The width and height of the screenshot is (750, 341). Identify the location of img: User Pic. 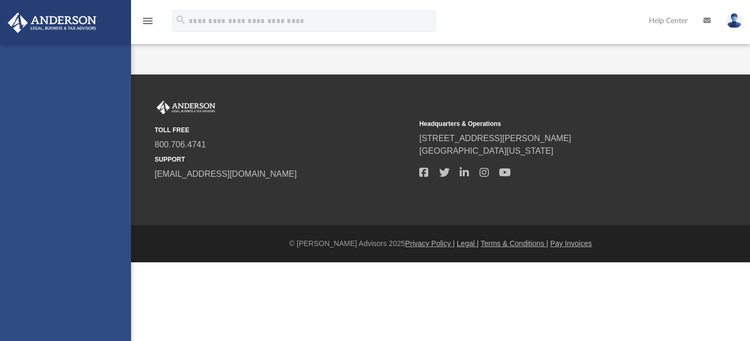
(735, 20).